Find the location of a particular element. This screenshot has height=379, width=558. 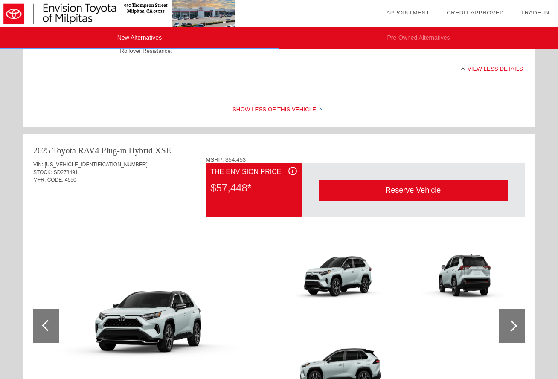

span: 4550 is located at coordinates (70, 180).